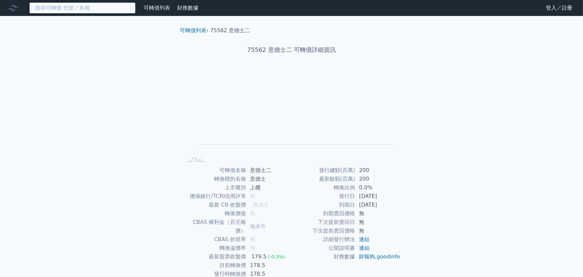 This screenshot has width=583, height=277. I want to click on td: 財務數據, so click(323, 257).